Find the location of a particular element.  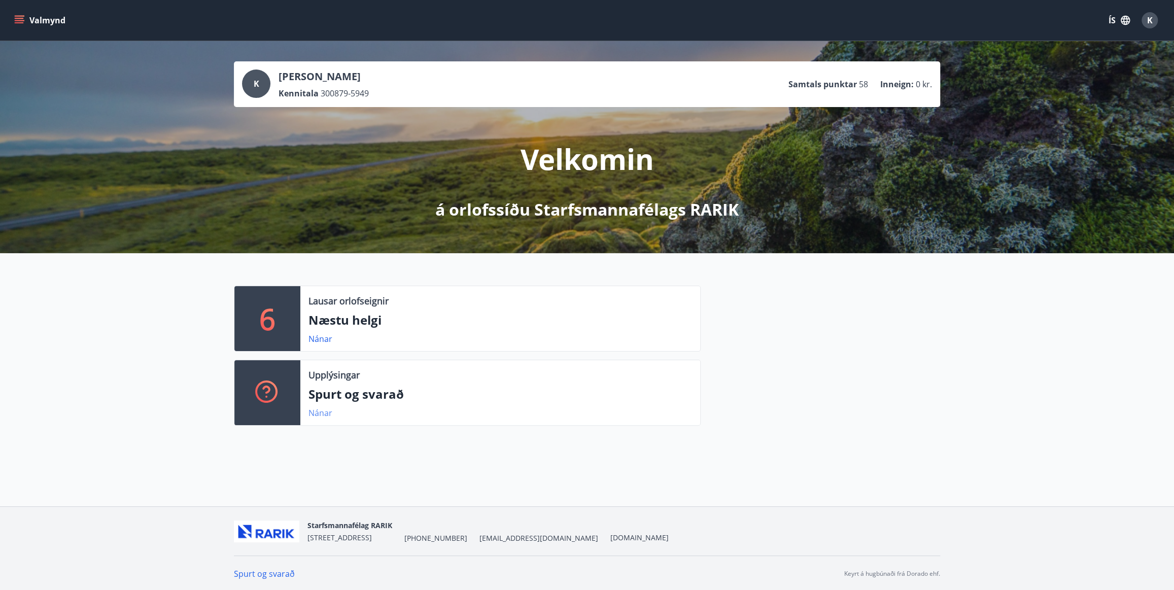

span: 300879-5949 is located at coordinates (344, 93).